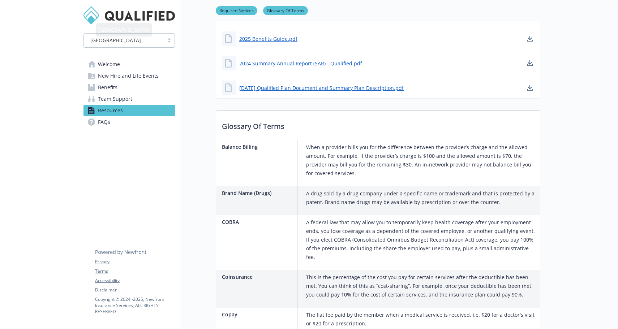  Describe the element at coordinates (422, 240) in the screenshot. I see `p: A federal law that may allow you to temporarily keep health coverage after your employment ends, ...` at that location.